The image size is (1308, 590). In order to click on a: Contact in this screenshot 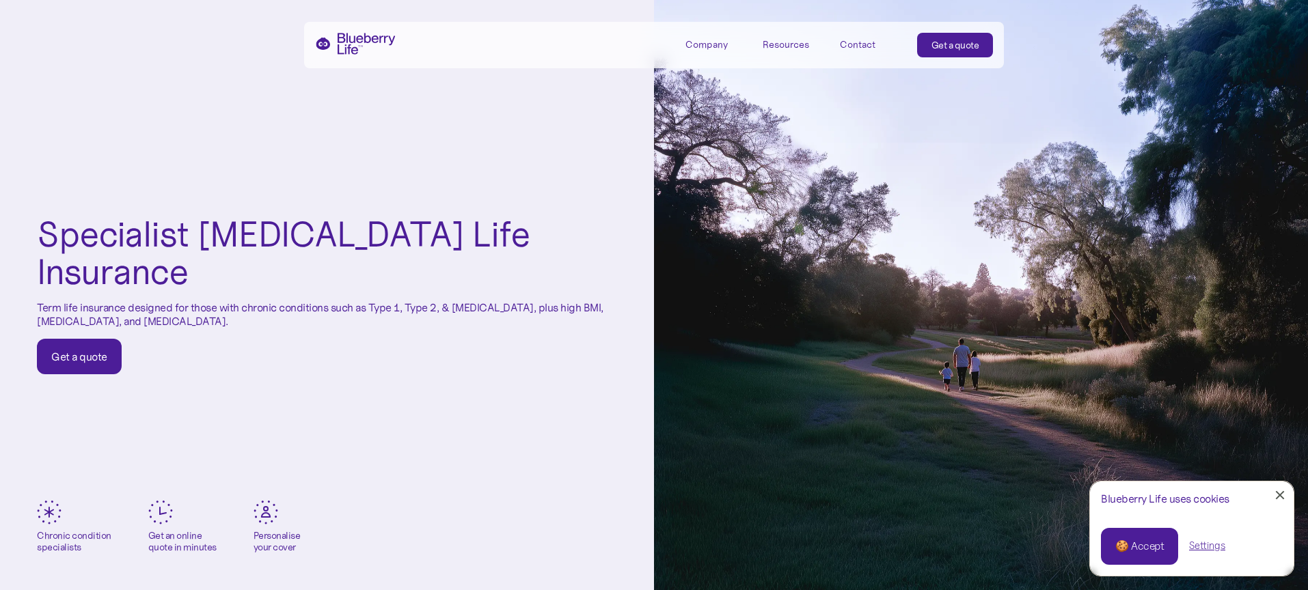, I will do `click(871, 44)`.